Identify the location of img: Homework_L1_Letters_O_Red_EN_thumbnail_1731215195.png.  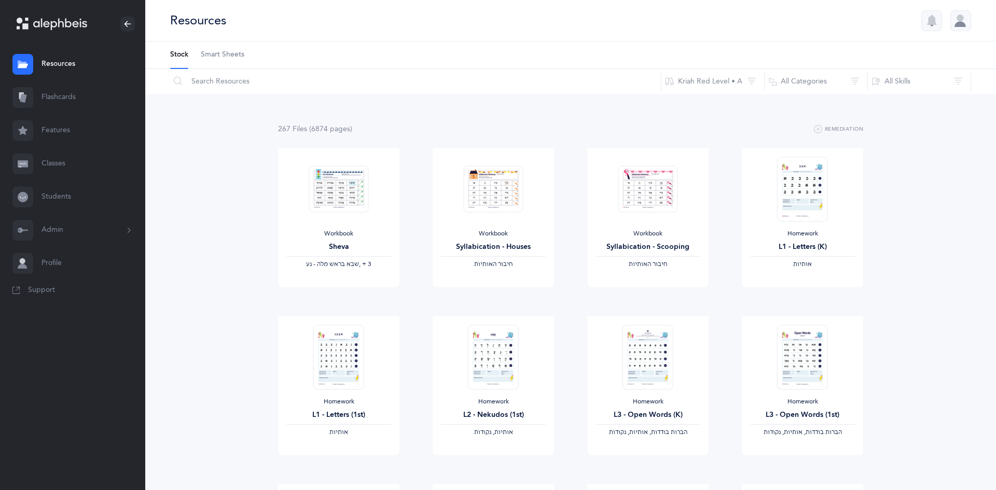
(339, 357).